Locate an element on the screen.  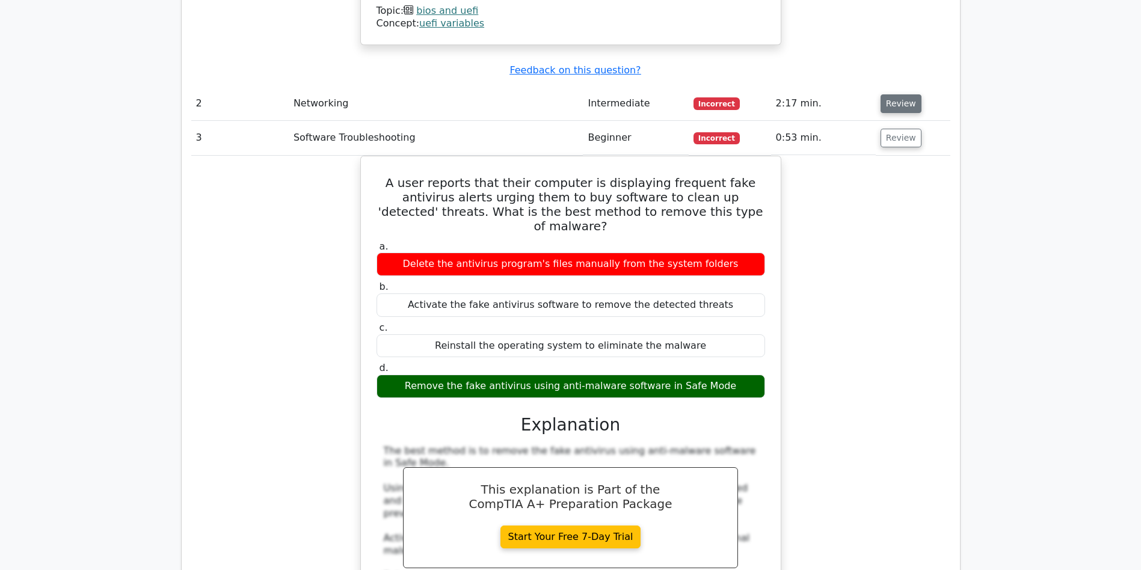
a: uefi variables is located at coordinates (452, 23).